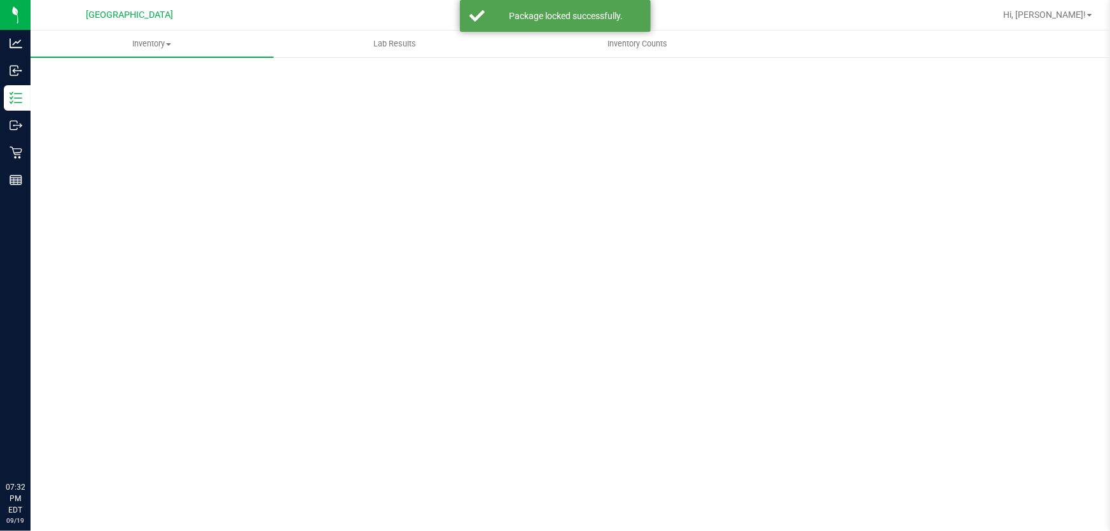  What do you see at coordinates (16, 125) in the screenshot?
I see `inline-svg: Outbound` at bounding box center [16, 125].